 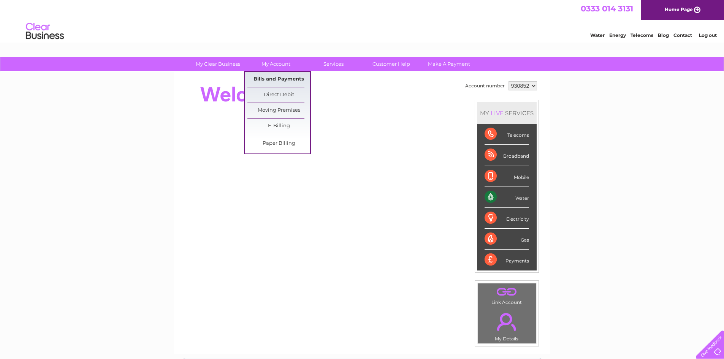 I want to click on a: E-Billing, so click(x=279, y=126).